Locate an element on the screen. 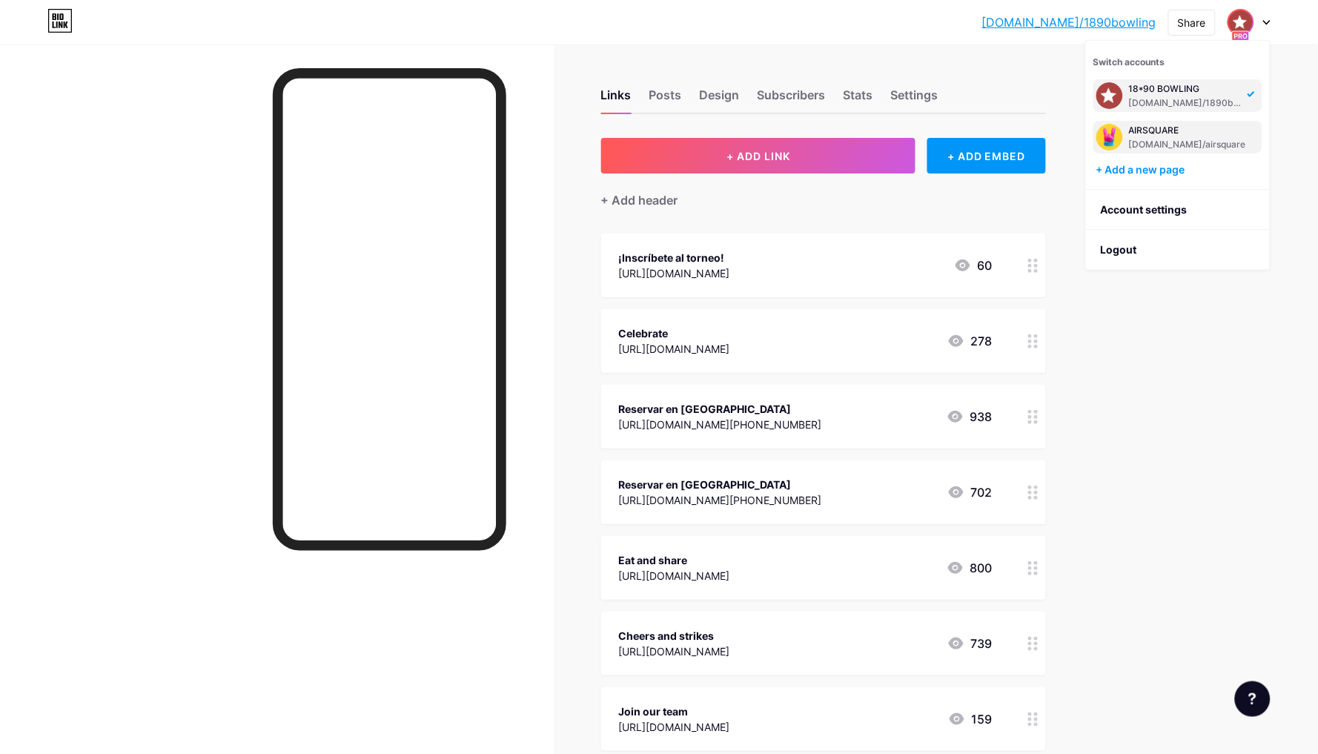  div: Join our team is located at coordinates (675, 711).